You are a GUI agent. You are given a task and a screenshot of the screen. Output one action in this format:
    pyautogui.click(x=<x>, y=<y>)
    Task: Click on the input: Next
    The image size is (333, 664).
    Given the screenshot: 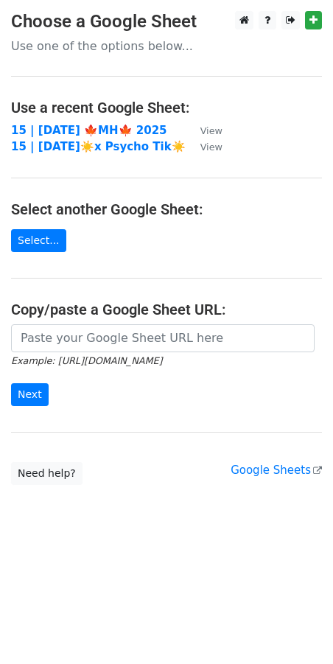 What is the action you would take?
    pyautogui.click(x=29, y=394)
    